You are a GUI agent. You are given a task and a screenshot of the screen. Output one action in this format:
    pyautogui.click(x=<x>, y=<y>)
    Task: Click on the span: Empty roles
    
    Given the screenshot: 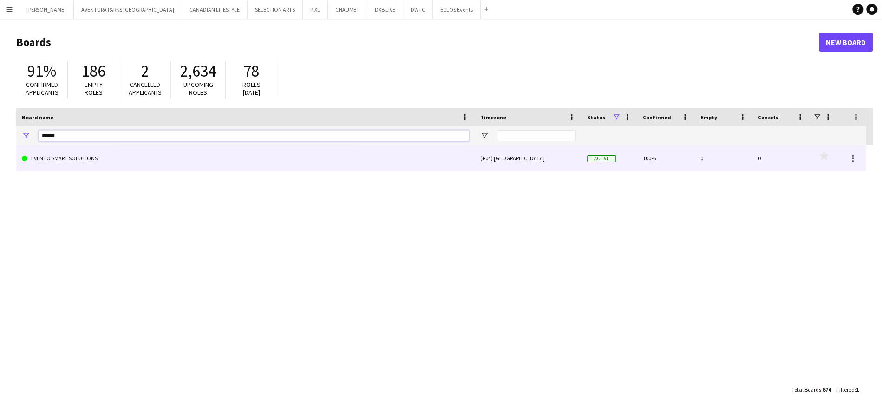 What is the action you would take?
    pyautogui.click(x=93, y=88)
    